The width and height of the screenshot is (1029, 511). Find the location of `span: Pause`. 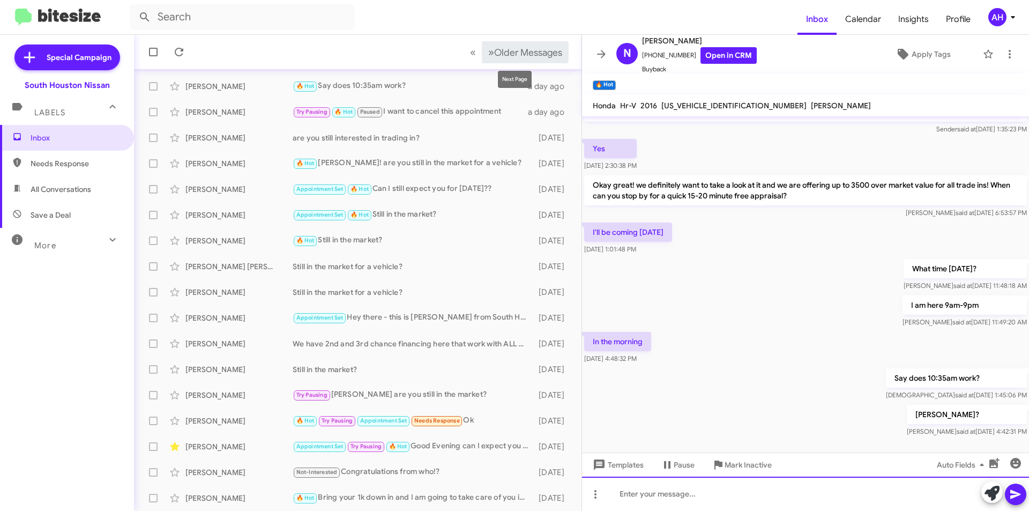

span: Pause is located at coordinates (684, 465).